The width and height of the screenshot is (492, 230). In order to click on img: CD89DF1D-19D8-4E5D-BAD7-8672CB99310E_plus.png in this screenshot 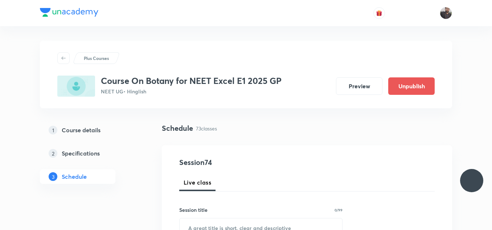, I will do `click(76, 86)`.